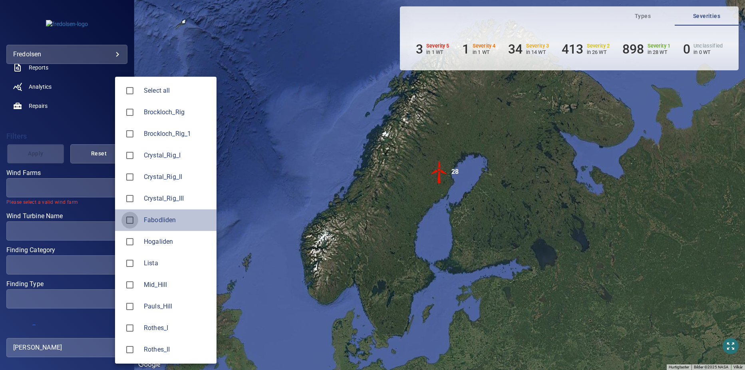  I want to click on div: Wind Farms Rothes_II, so click(177, 349).